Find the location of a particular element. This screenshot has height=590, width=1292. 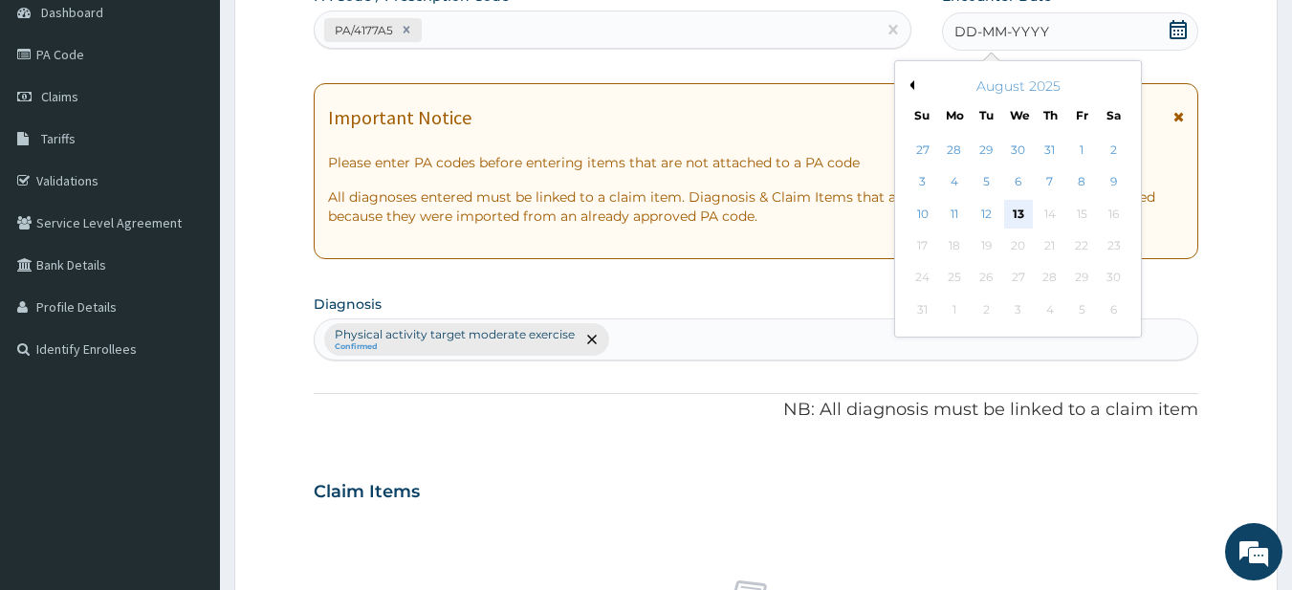

div: Choose Sunday, July 27th, 2025 is located at coordinates (923, 150).